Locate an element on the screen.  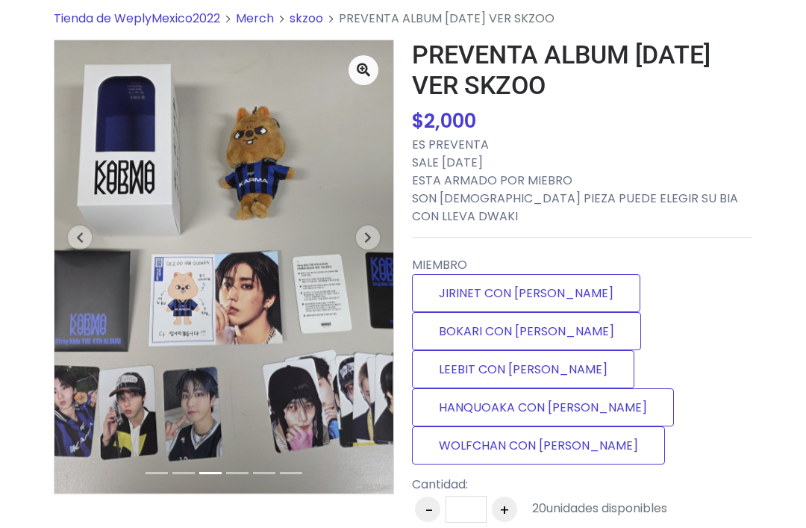
img: medium_1756942531465.jpeg is located at coordinates (224, 266).